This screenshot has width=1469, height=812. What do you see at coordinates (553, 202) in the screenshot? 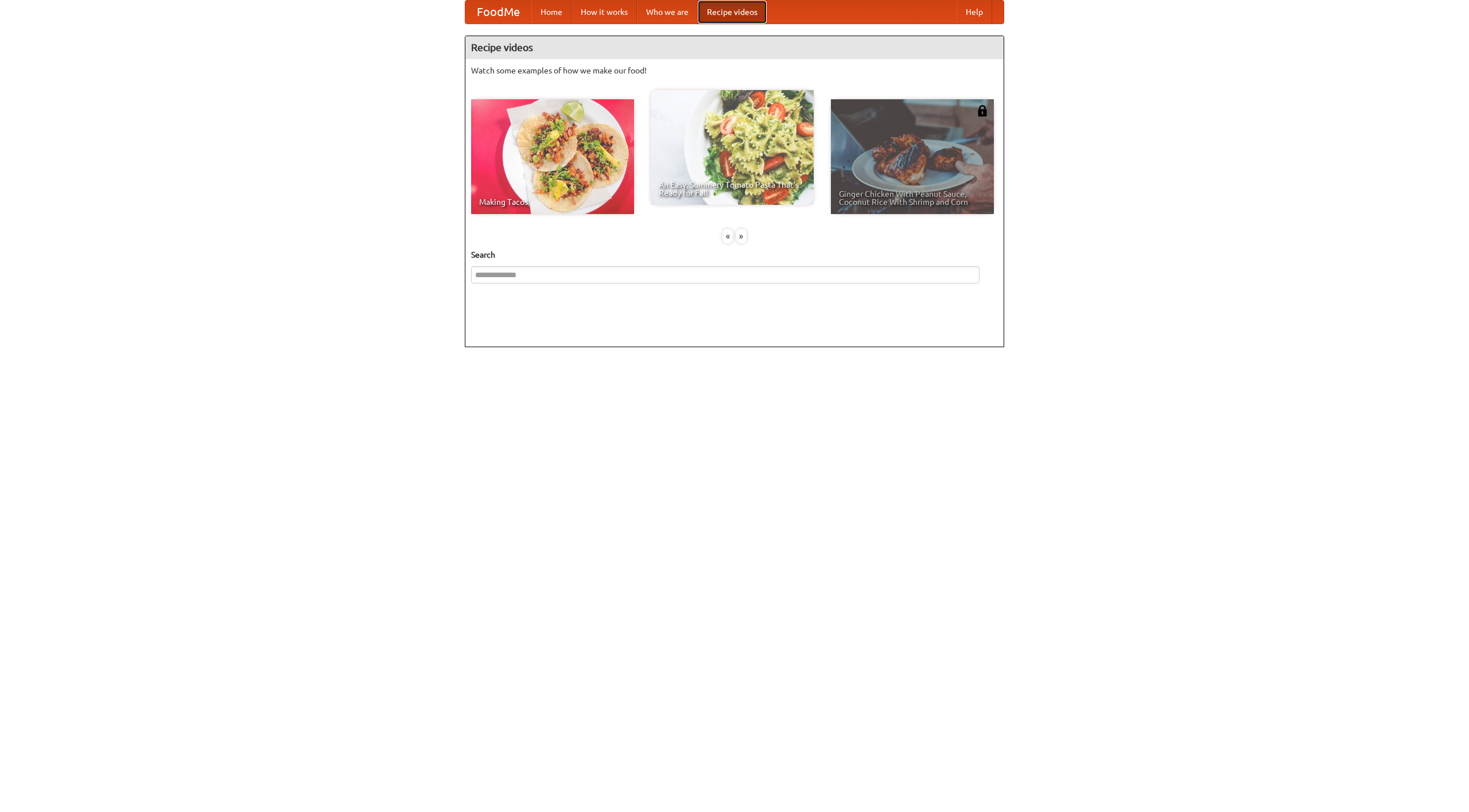
I see `span: Making Tacos` at bounding box center [553, 202].